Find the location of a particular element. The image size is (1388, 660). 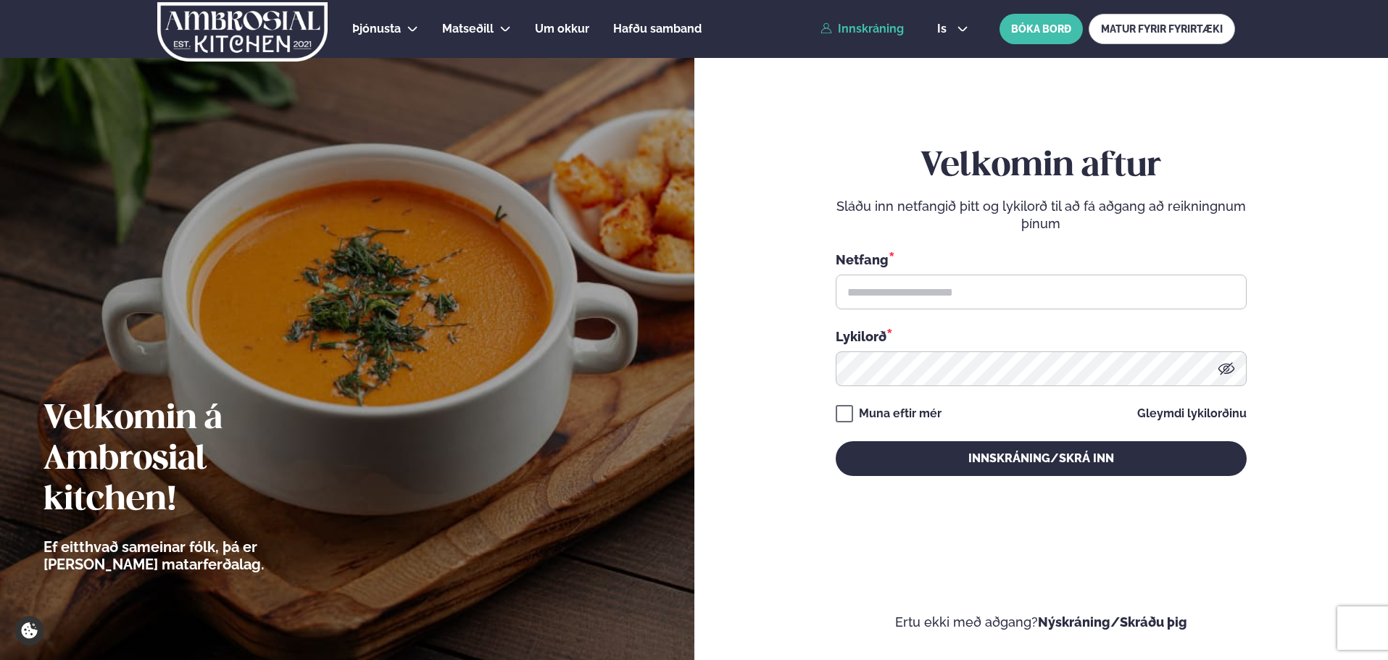

h2: Velkomin aftur is located at coordinates (1041, 167).